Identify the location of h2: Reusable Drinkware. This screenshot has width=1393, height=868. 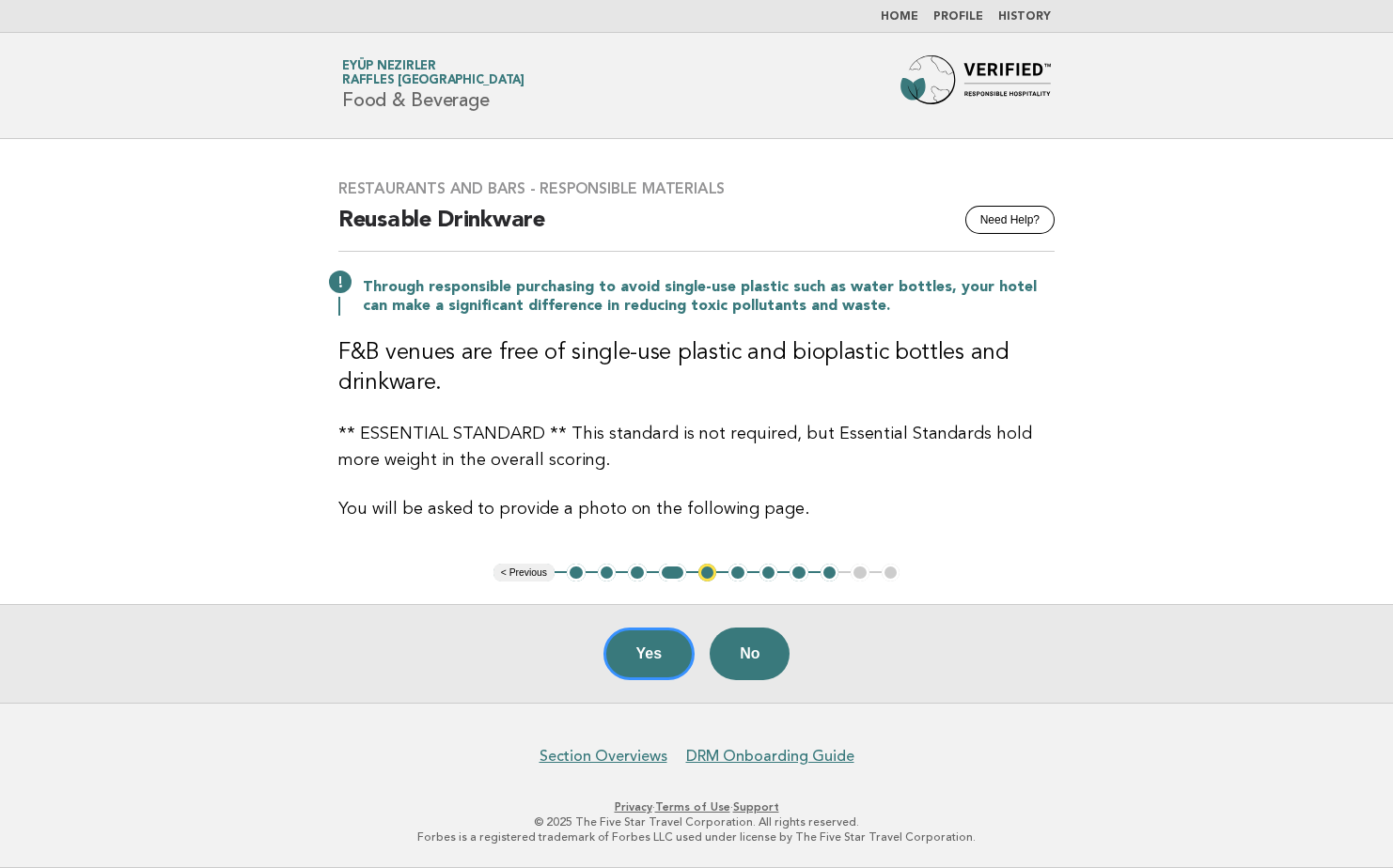
(696, 229).